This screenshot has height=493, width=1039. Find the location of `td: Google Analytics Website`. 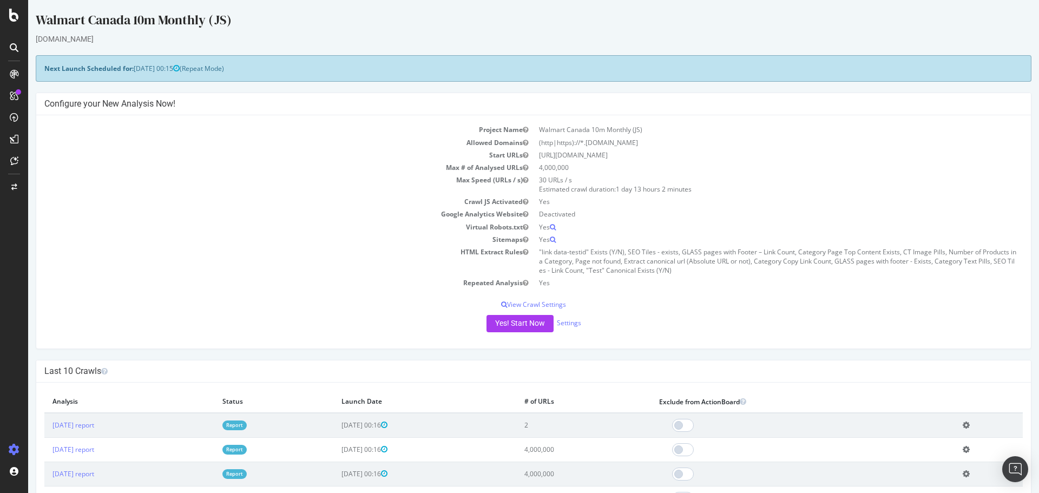

td: Google Analytics Website is located at coordinates (261, 214).